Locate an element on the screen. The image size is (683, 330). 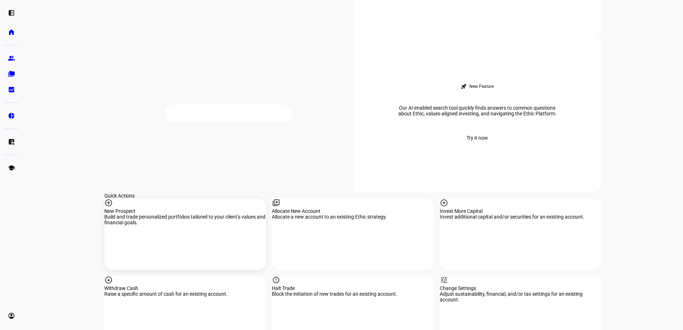
eth-mat-symbol: bid_landscape is located at coordinates (11, 90).